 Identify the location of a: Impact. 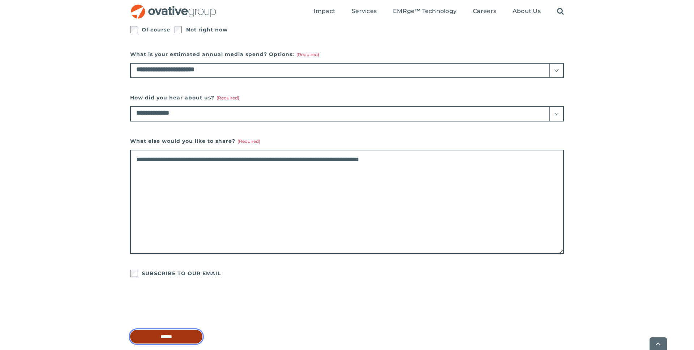
(325, 12).